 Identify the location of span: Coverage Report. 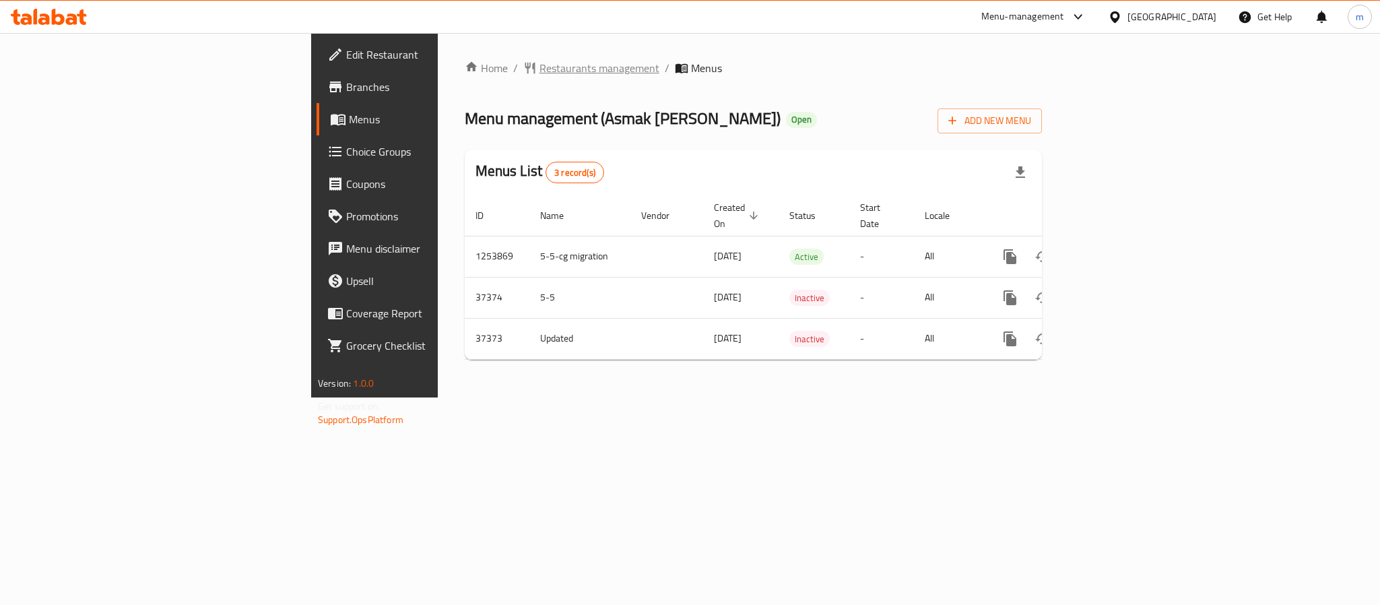
(438, 313).